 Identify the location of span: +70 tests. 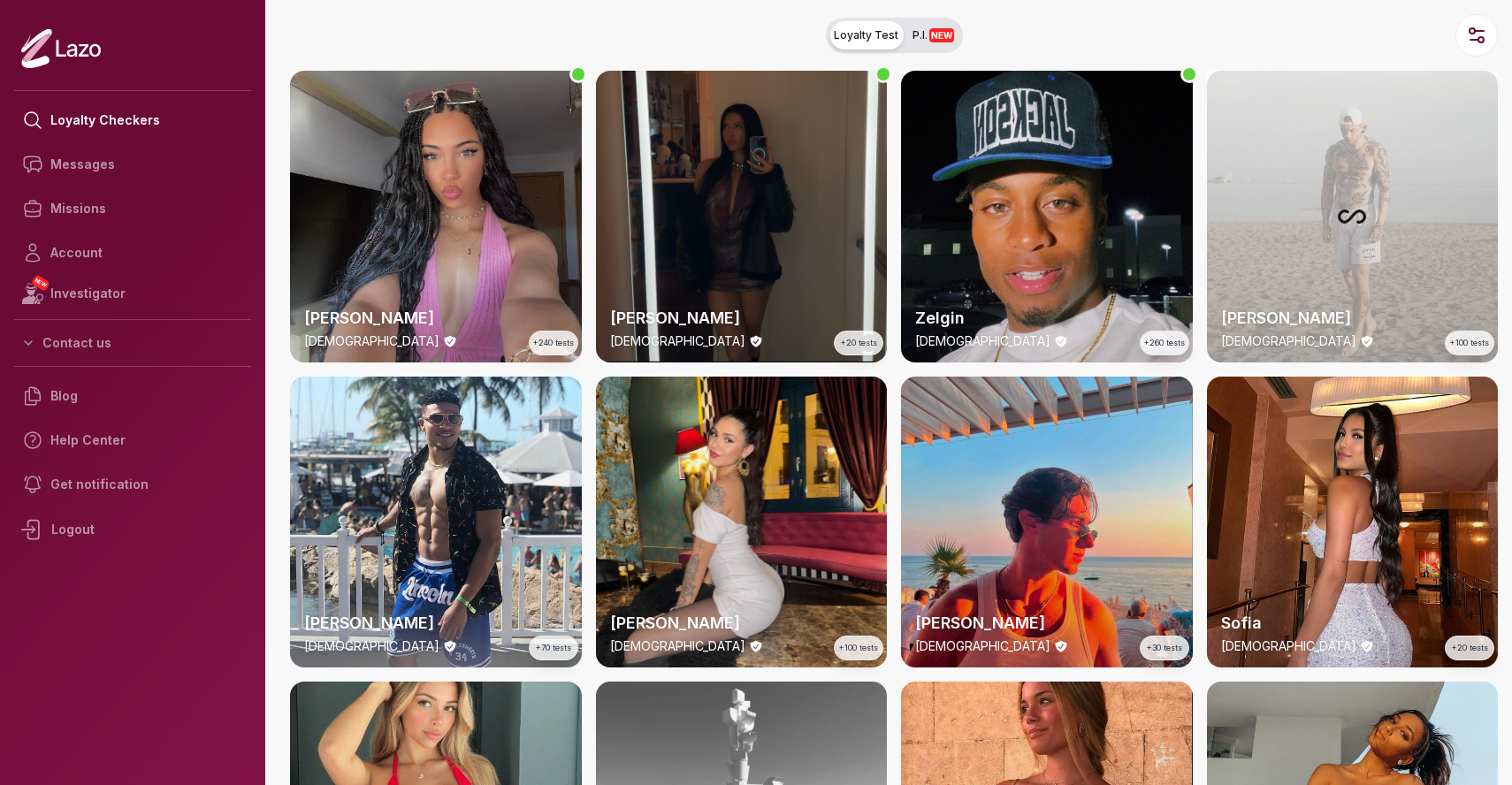
(554, 648).